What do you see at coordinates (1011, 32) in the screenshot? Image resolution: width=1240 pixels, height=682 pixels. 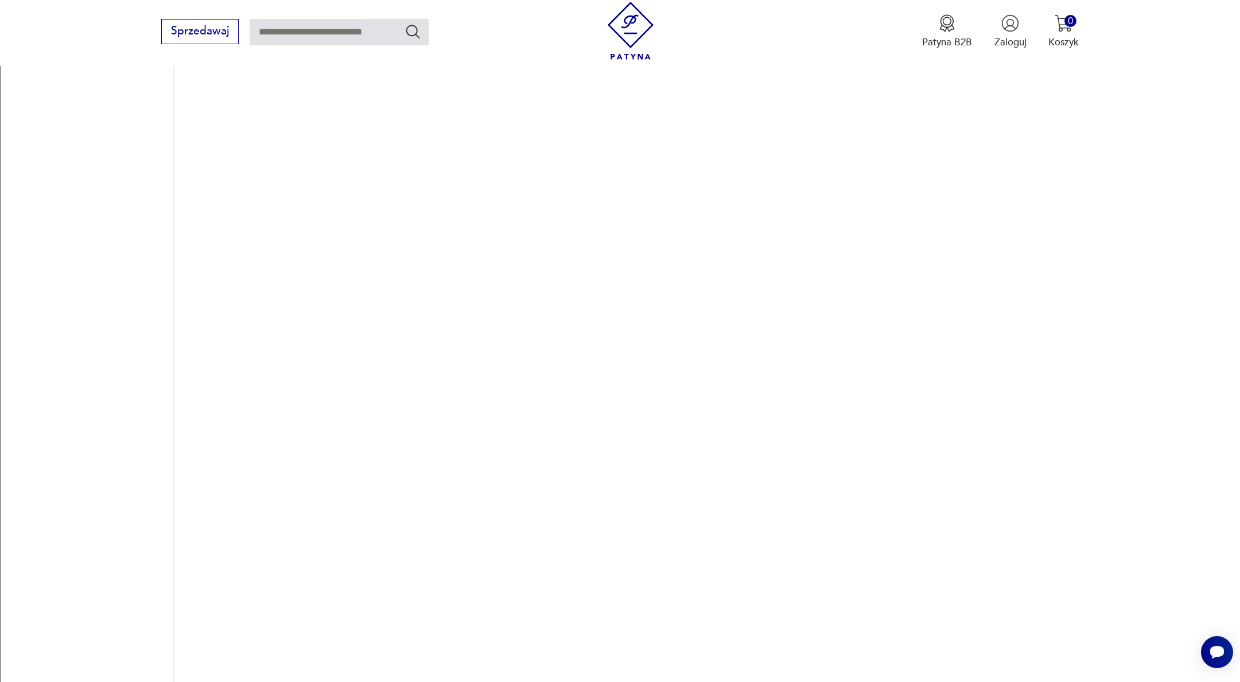 I see `button: Zaloguj` at bounding box center [1011, 32].